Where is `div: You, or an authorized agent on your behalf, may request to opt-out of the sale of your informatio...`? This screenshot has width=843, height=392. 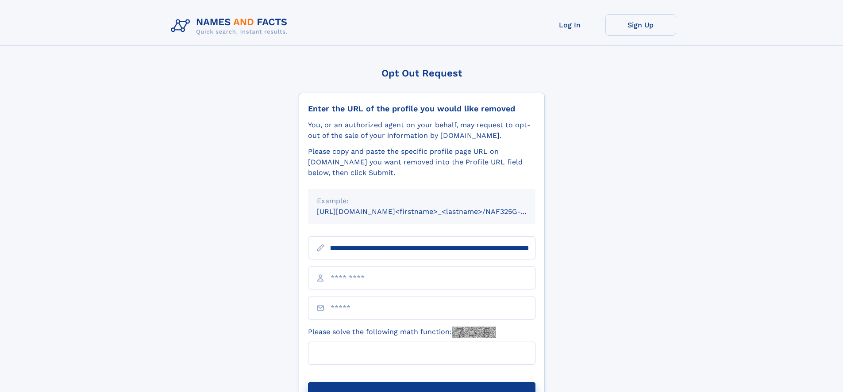 div: You, or an authorized agent on your behalf, may request to opt-out of the sale of your informatio... is located at coordinates (421, 130).